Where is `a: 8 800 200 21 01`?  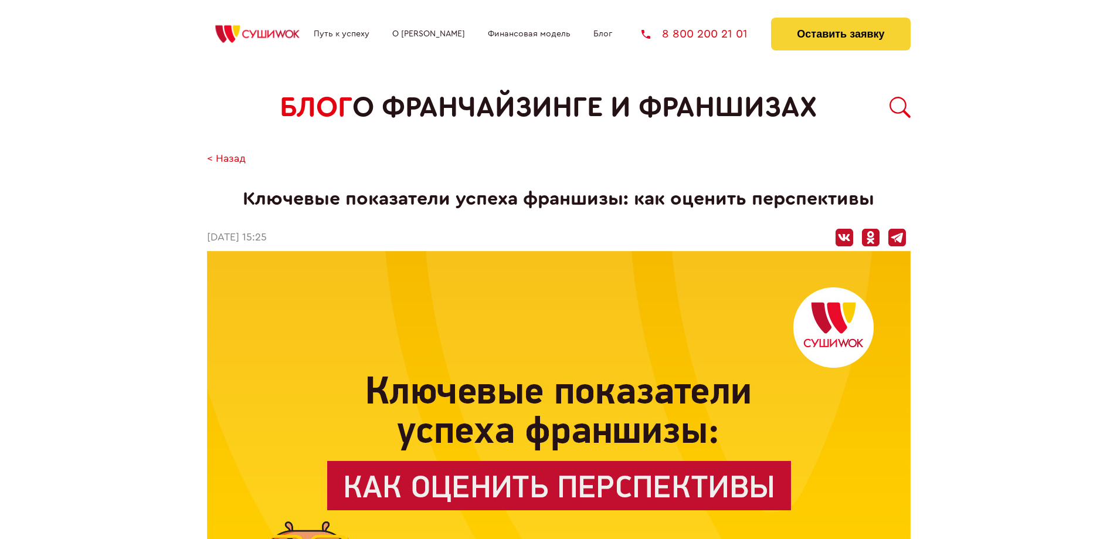 a: 8 800 200 21 01 is located at coordinates (694, 34).